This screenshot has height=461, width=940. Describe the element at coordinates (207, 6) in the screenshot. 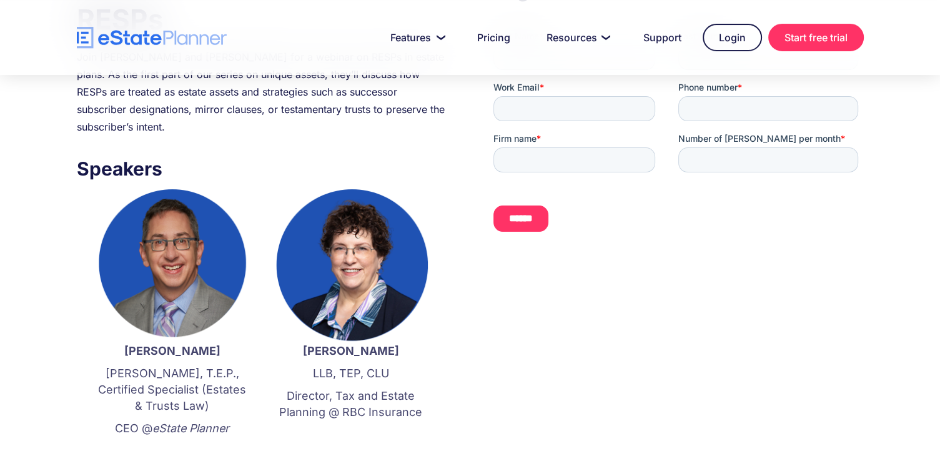

I see `span: Last Name` at that location.